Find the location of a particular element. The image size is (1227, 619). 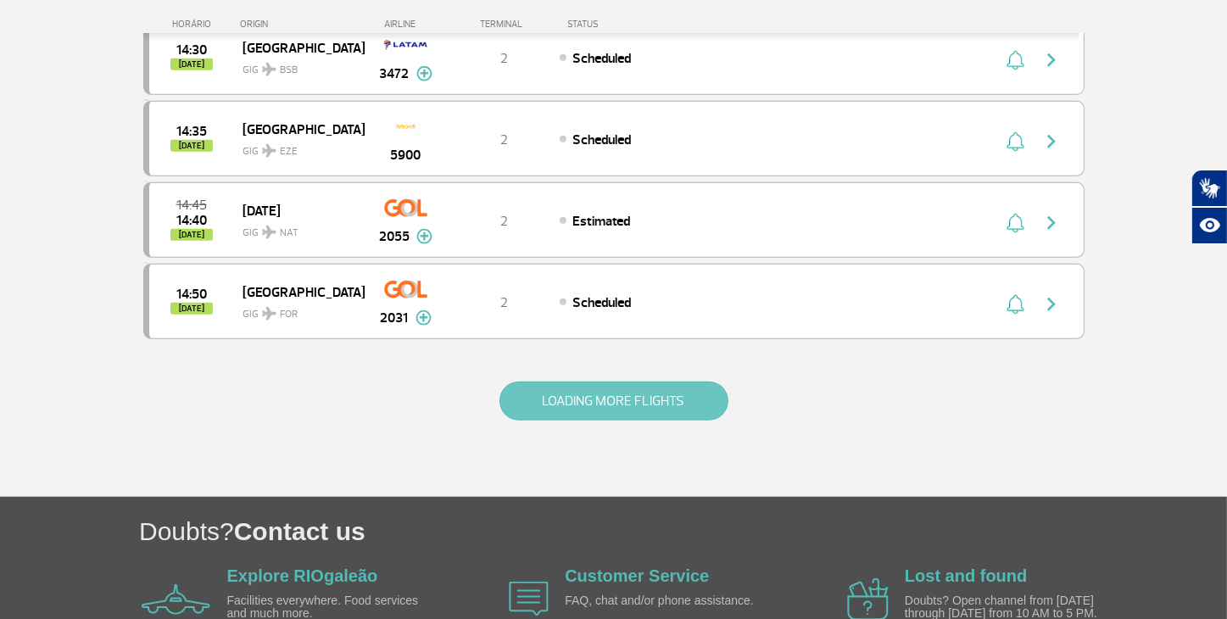

div: HORÁRIO is located at coordinates (194, 24).